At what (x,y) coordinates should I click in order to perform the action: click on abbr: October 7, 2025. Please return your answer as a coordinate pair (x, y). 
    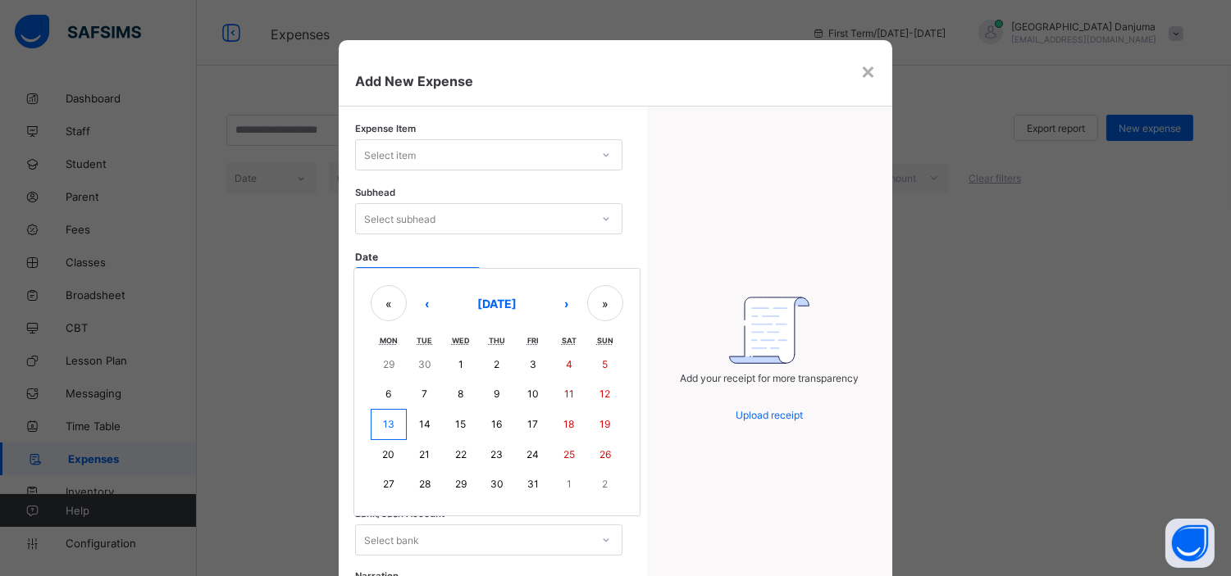
    Looking at the image, I should click on (424, 394).